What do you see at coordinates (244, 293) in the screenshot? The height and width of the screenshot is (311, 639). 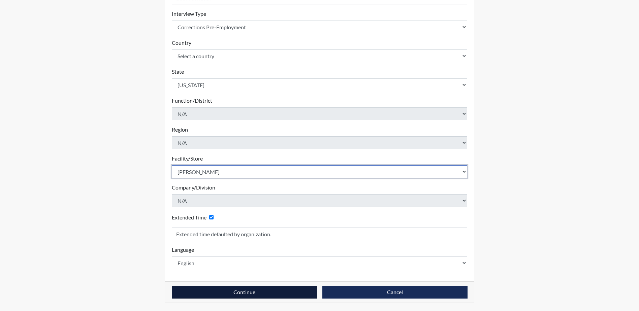 I see `button: Continue` at bounding box center [244, 293].